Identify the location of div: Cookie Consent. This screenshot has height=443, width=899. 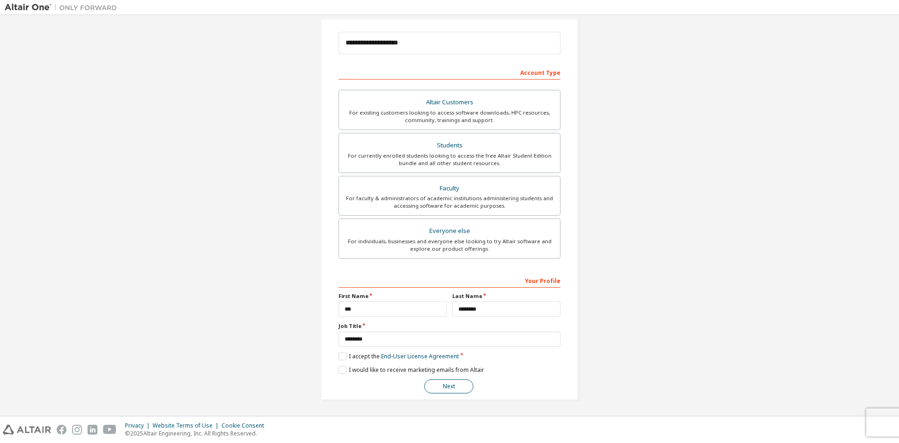
(245, 426).